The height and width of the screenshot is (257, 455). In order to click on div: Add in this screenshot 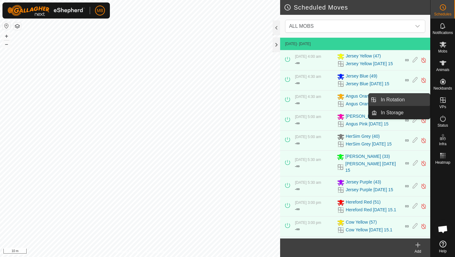, I will do `click(418, 252)`.